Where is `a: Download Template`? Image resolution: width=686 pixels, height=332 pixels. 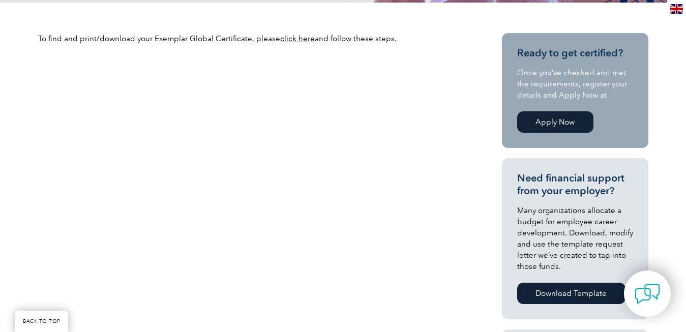 a: Download Template is located at coordinates (571, 293).